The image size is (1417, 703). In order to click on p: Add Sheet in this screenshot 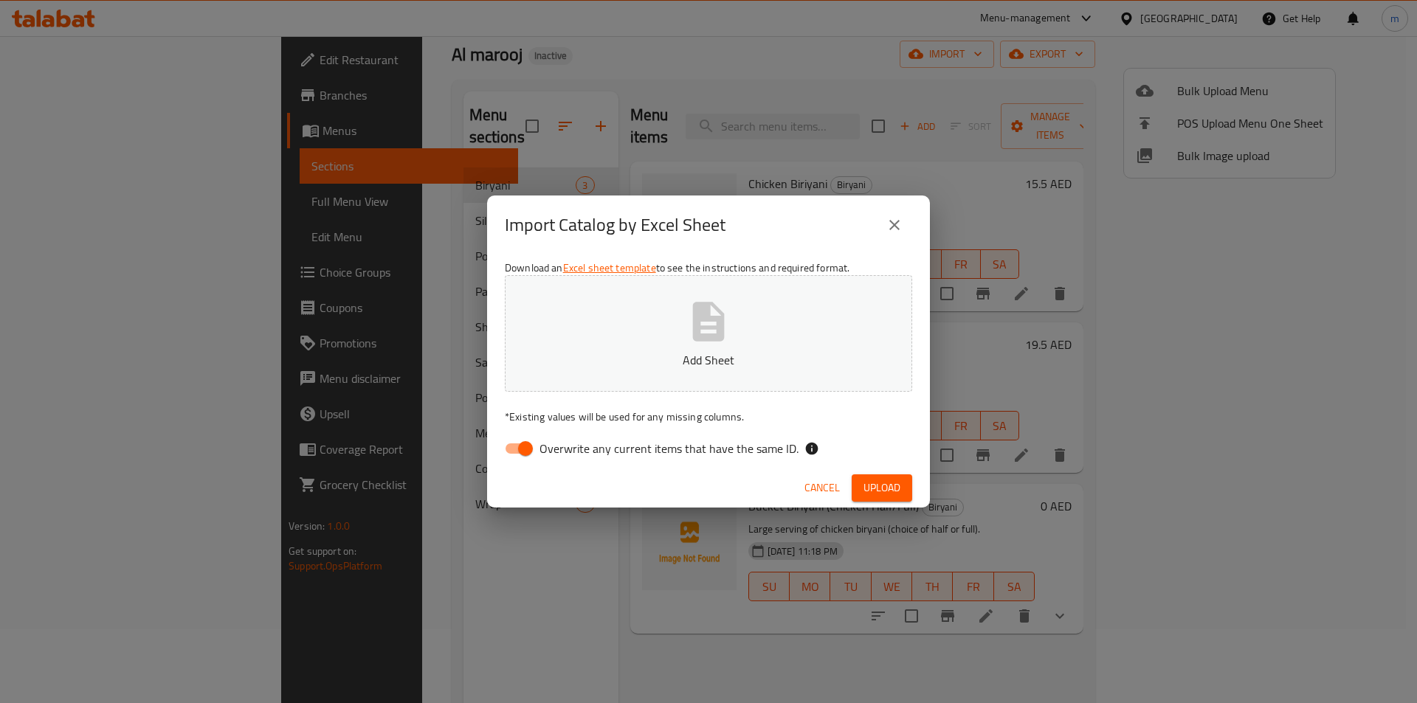, I will do `click(708, 360)`.